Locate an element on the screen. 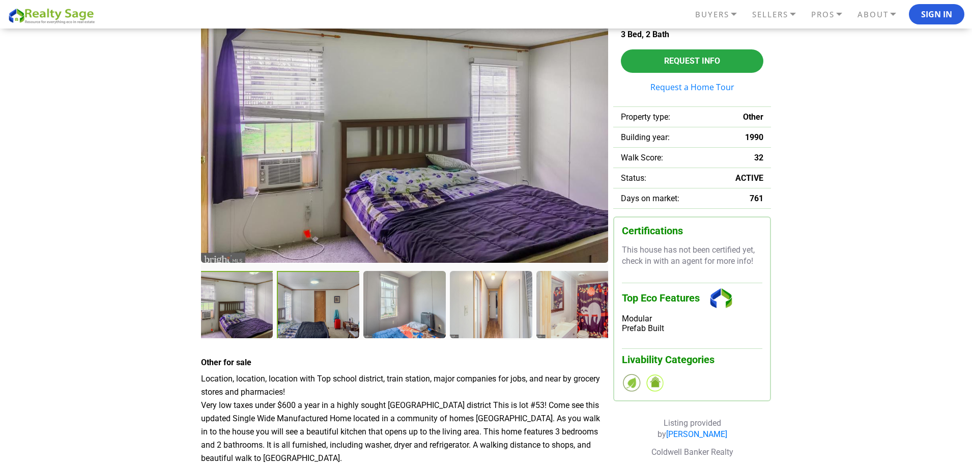  span: Walk Score: is located at coordinates (642, 157).